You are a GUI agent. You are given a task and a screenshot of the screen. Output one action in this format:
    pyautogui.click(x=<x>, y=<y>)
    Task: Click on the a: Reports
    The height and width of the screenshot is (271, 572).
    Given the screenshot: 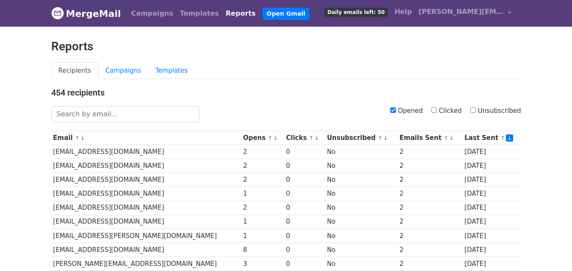 What is the action you would take?
    pyautogui.click(x=241, y=14)
    